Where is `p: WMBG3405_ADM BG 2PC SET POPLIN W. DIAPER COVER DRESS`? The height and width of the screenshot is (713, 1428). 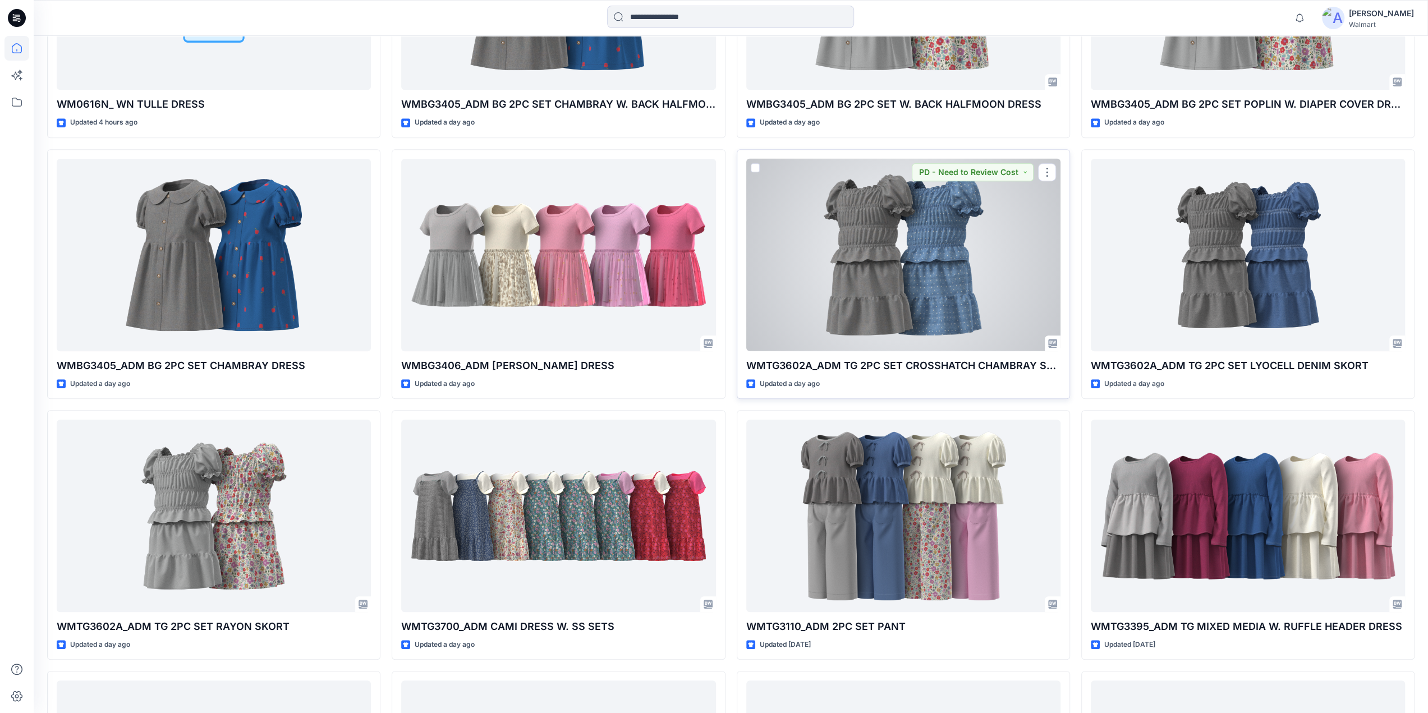 p: WMBG3405_ADM BG 2PC SET POPLIN W. DIAPER COVER DRESS is located at coordinates (1247, 104).